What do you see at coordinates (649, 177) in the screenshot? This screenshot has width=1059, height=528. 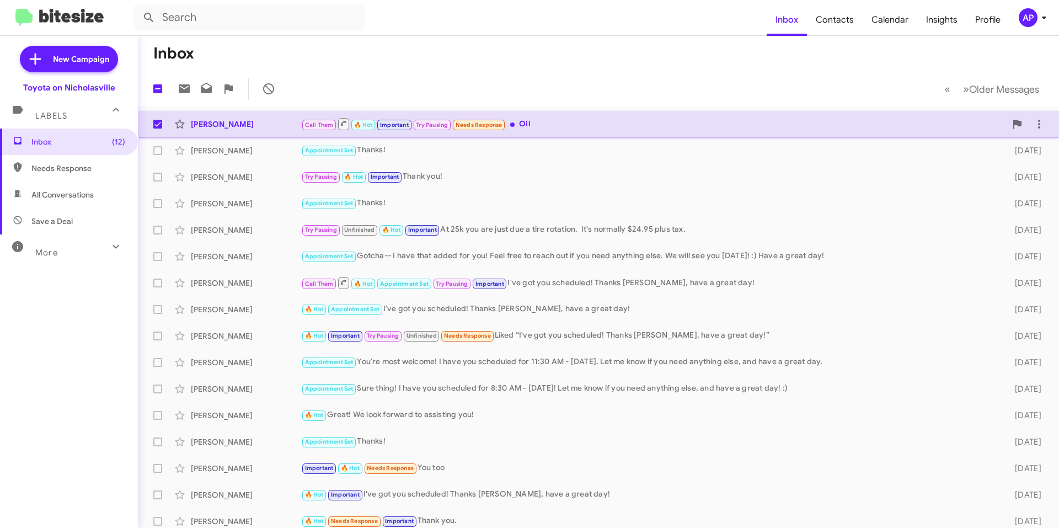 I see `div: Thank you!` at bounding box center [649, 177].